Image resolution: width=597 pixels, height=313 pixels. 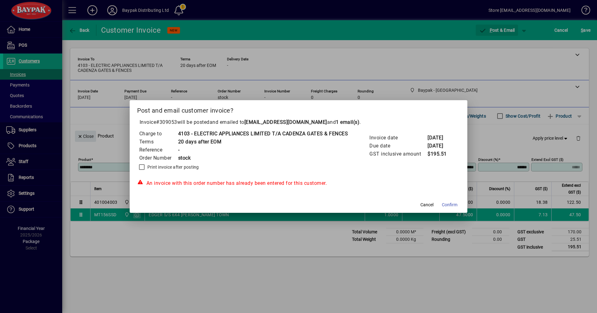 What do you see at coordinates (158, 134) in the screenshot?
I see `td: Charge to` at bounding box center [158, 134].